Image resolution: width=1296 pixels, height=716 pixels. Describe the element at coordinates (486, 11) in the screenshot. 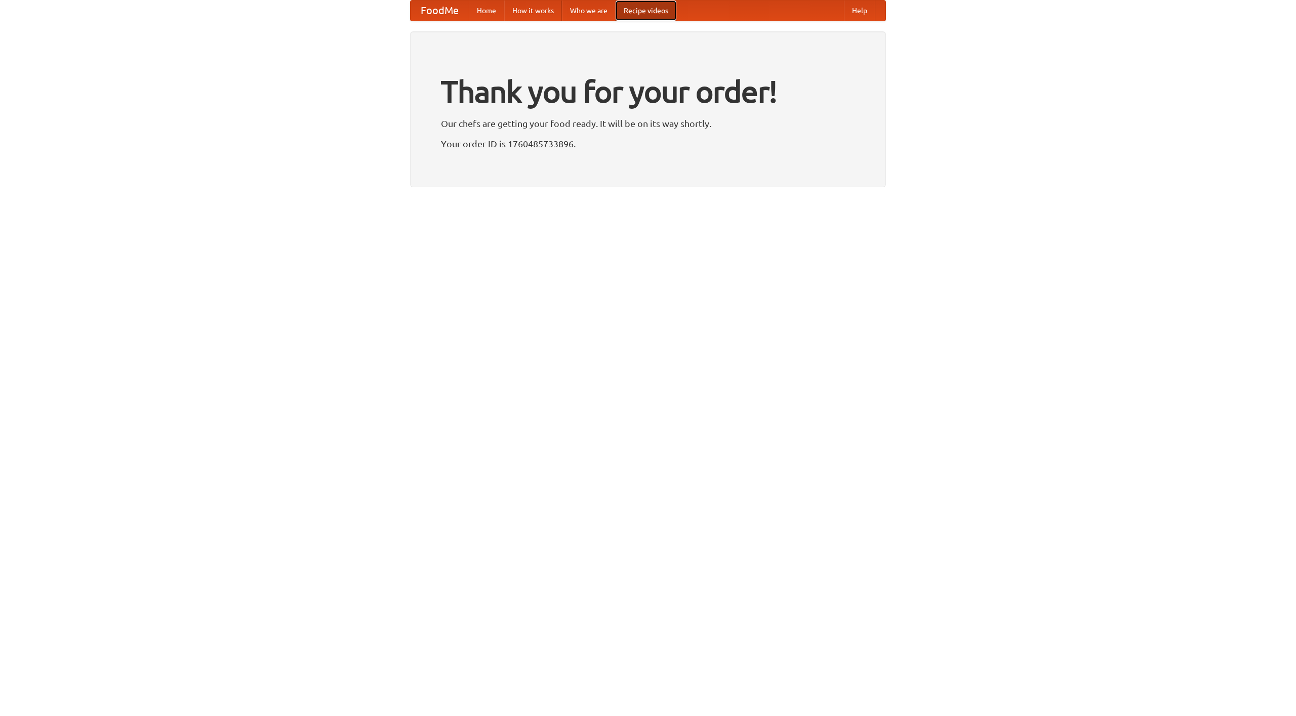

I see `a: Home` at that location.